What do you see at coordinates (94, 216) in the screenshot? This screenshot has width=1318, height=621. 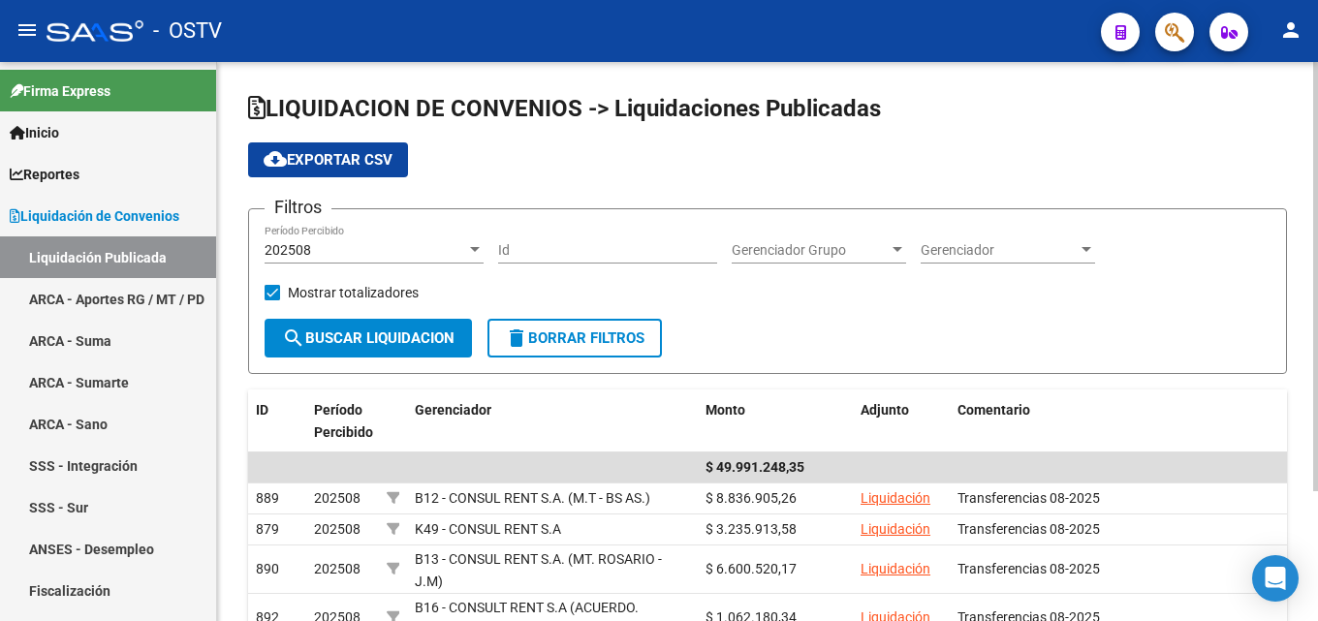 I see `span: Liquidación de Convenios` at bounding box center [94, 216].